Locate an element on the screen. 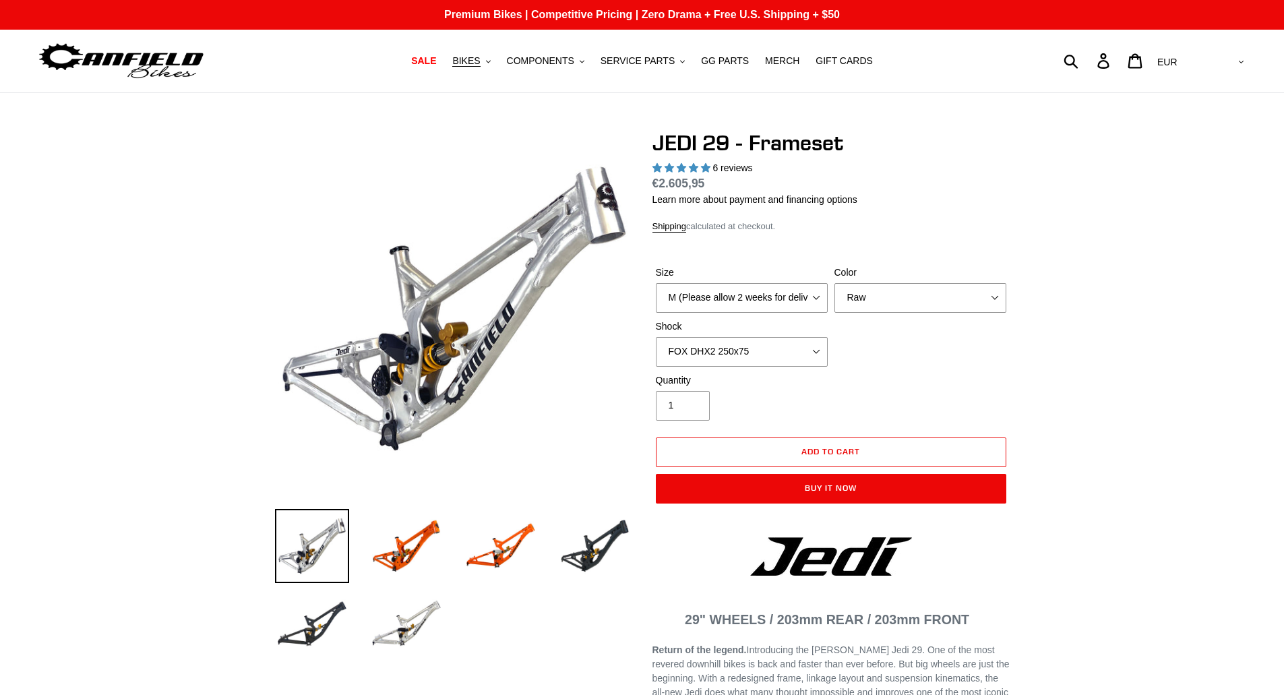  div: calculated at checkout. is located at coordinates (831, 226).